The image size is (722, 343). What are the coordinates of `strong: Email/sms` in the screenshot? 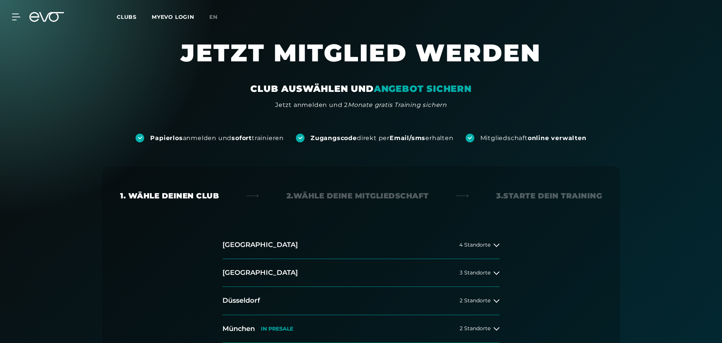 It's located at (407, 138).